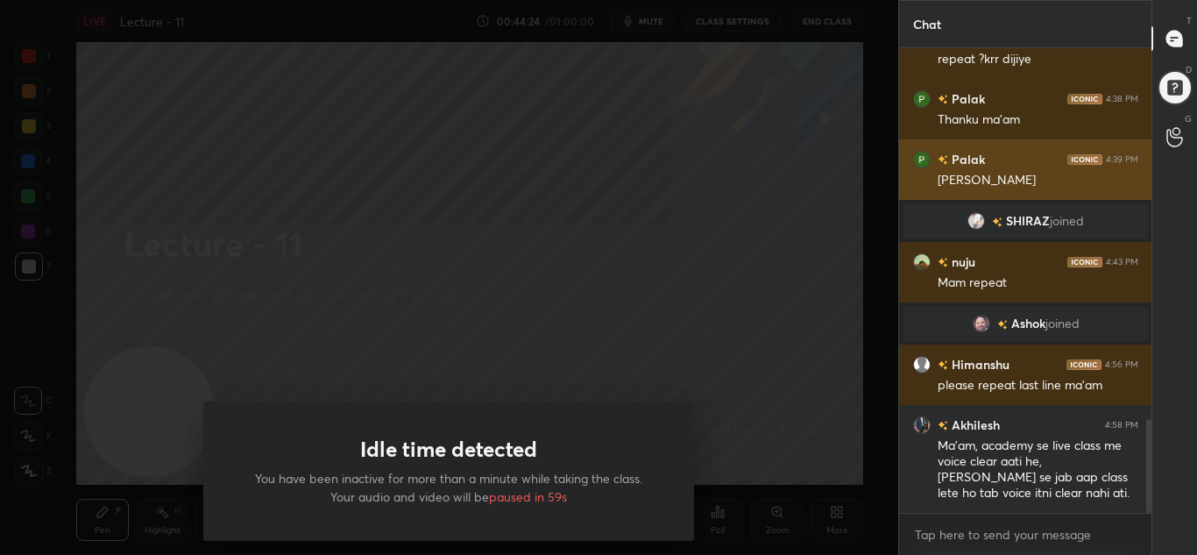  I want to click on h6: Akhilesh, so click(974, 424).